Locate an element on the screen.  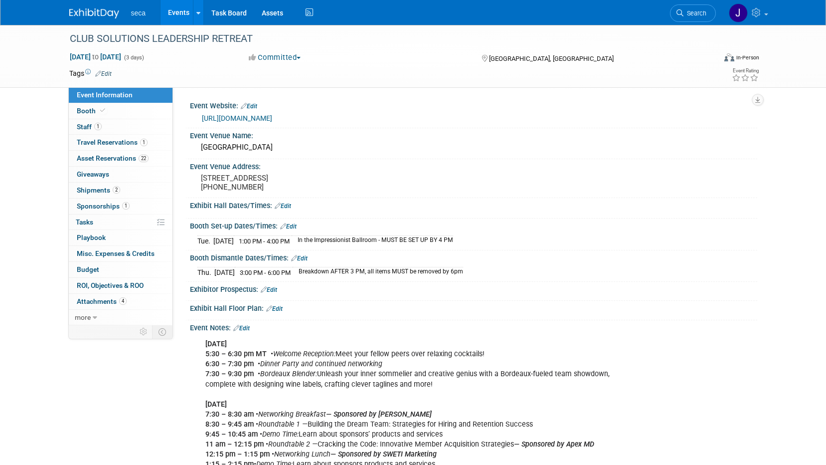
div: Event Notes: is located at coordinates (474, 327).